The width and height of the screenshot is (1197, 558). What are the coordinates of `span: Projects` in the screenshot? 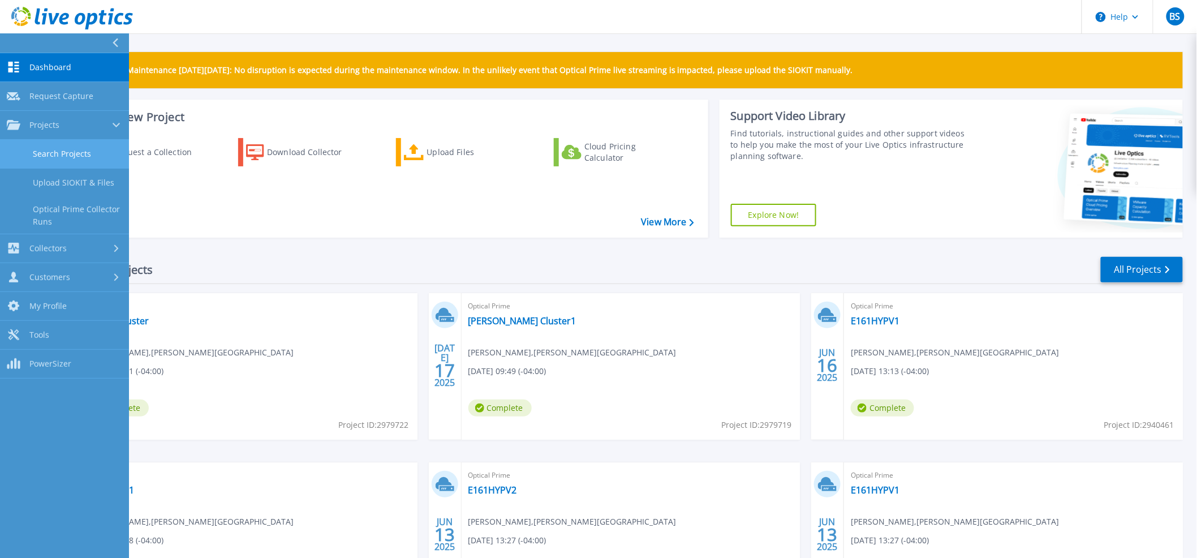 It's located at (44, 125).